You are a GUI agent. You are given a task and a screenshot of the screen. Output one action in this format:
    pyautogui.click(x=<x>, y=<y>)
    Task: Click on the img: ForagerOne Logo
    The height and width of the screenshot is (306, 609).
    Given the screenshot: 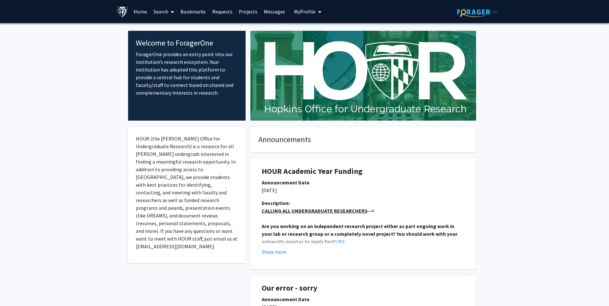 What is the action you would take?
    pyautogui.click(x=477, y=12)
    